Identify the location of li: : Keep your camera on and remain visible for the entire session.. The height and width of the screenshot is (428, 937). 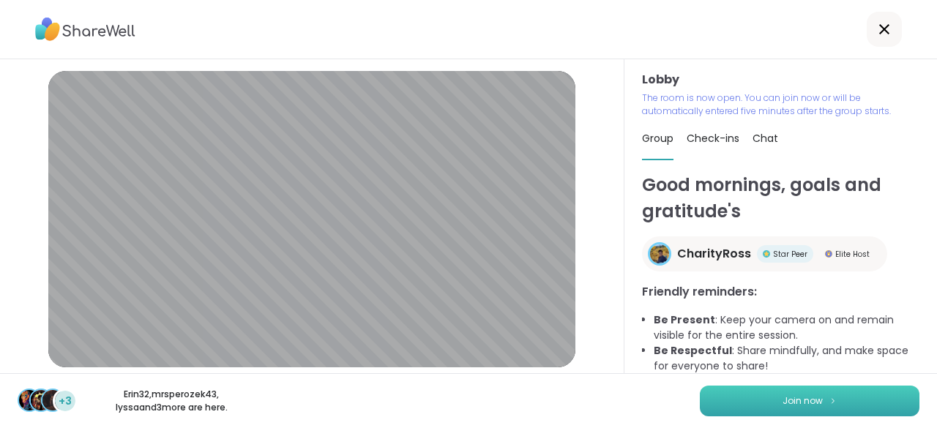
(786, 328).